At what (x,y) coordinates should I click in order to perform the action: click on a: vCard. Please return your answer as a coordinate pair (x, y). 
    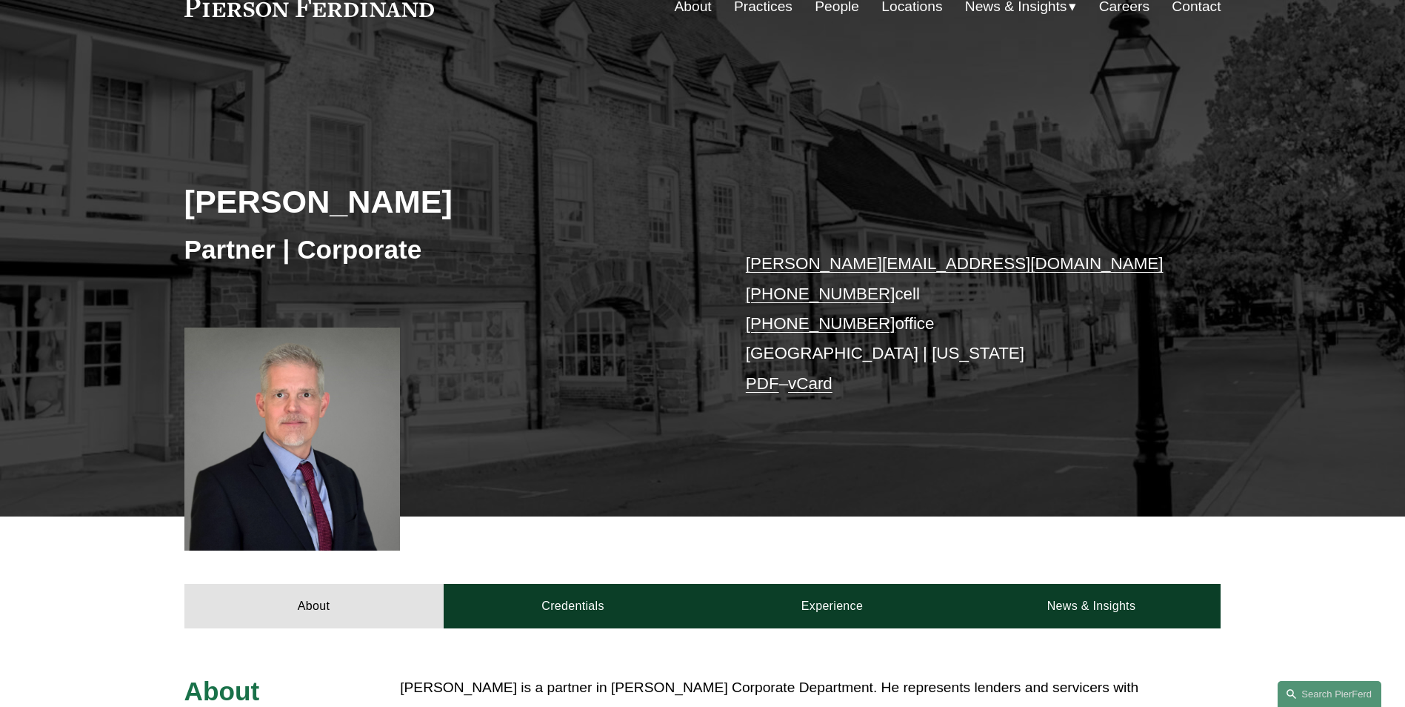
    Looking at the image, I should click on (810, 383).